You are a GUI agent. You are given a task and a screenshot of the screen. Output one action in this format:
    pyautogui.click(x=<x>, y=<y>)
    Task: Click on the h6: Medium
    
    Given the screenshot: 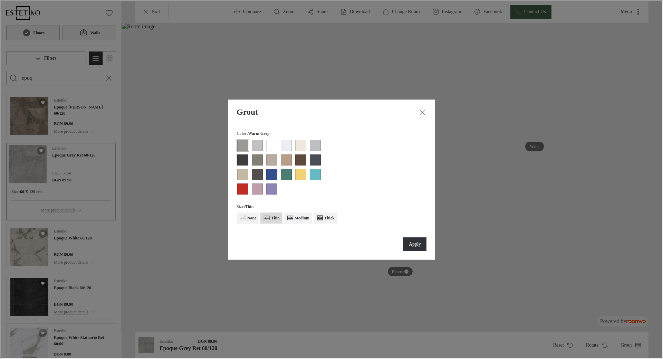 What is the action you would take?
    pyautogui.click(x=301, y=217)
    